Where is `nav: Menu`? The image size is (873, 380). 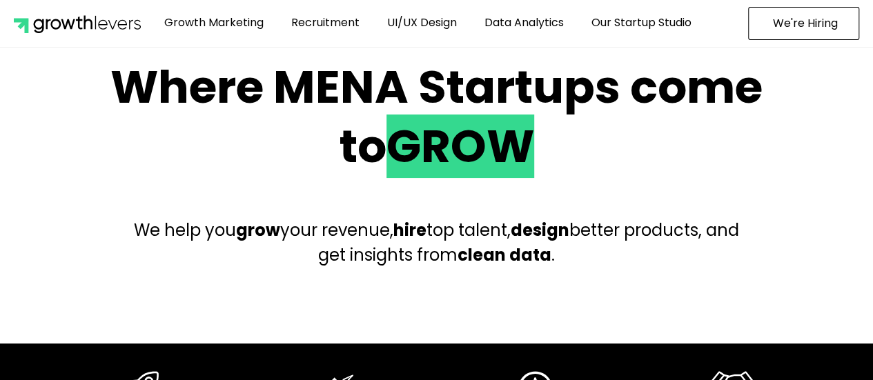 nav: Menu is located at coordinates (428, 23).